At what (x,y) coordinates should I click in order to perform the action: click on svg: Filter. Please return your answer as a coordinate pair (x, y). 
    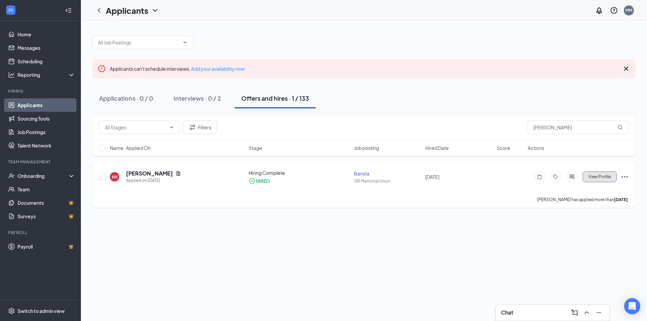
    Looking at the image, I should click on (192, 127).